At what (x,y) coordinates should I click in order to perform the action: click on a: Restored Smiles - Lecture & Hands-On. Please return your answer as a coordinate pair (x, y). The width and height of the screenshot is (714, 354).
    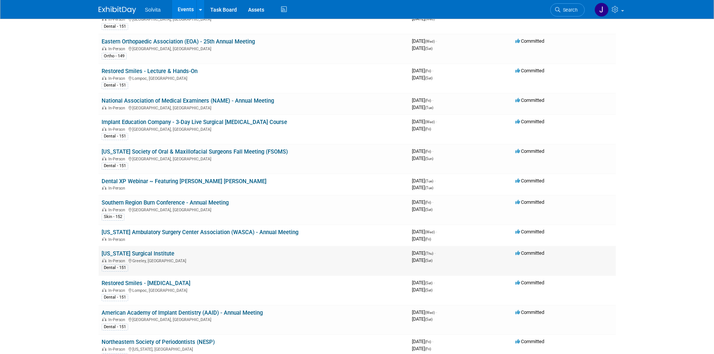
    Looking at the image, I should click on (150, 71).